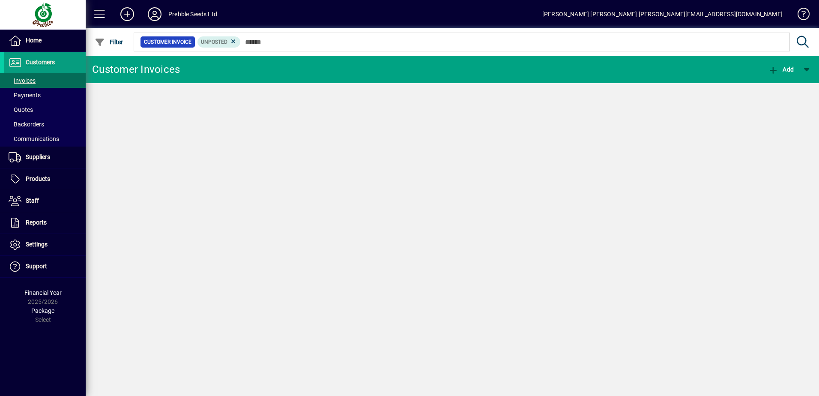 Image resolution: width=819 pixels, height=396 pixels. What do you see at coordinates (167, 42) in the screenshot?
I see `span: Customer Invoice` at bounding box center [167, 42].